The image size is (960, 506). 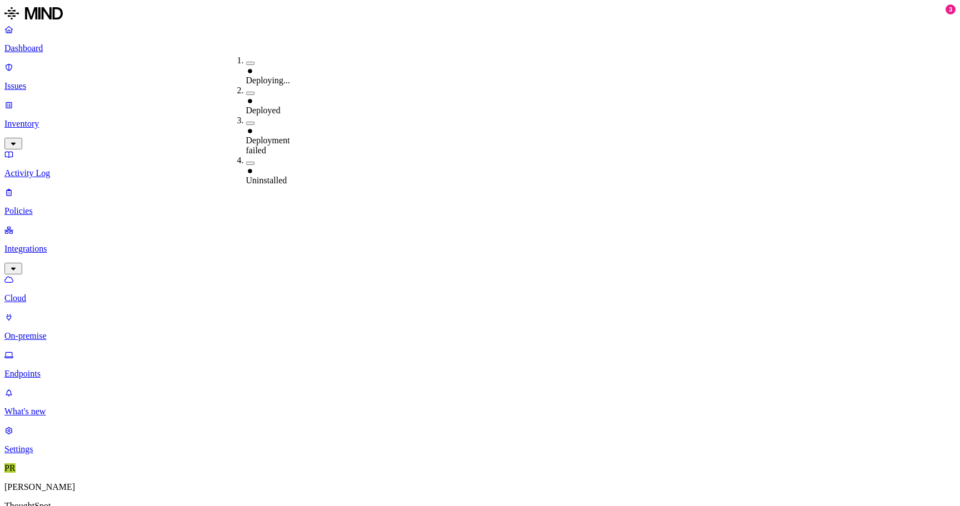 I want to click on a: MIND, so click(x=480, y=14).